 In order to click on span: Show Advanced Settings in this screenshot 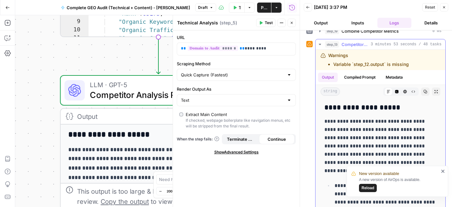, I will do `click(236, 152)`.